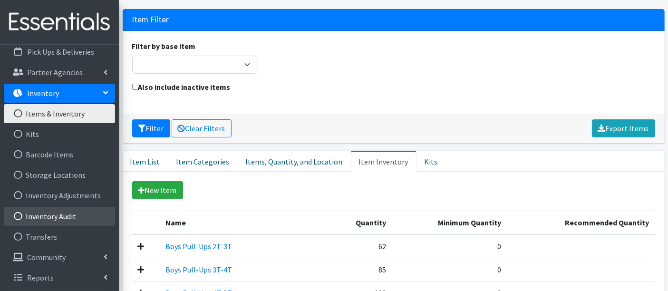  I want to click on a: Reports, so click(59, 278).